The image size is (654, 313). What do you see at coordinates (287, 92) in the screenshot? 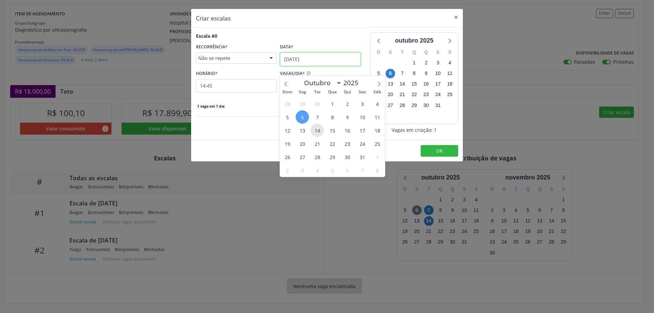
I see `span: Dom` at bounding box center [287, 92].